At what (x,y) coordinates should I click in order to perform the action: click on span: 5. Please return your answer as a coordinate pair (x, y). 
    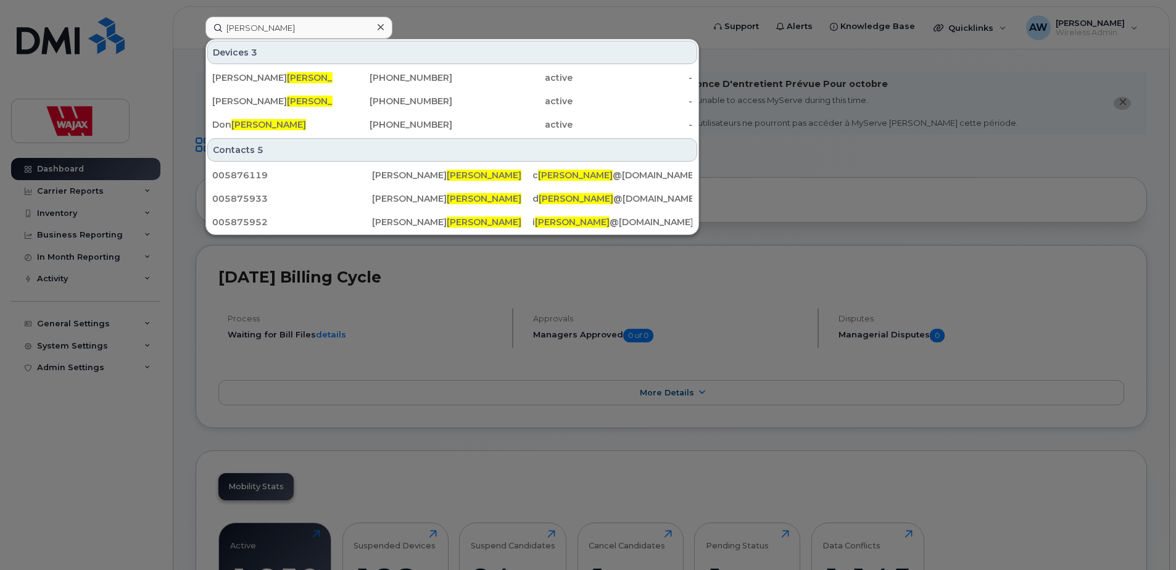
    Looking at the image, I should click on (260, 150).